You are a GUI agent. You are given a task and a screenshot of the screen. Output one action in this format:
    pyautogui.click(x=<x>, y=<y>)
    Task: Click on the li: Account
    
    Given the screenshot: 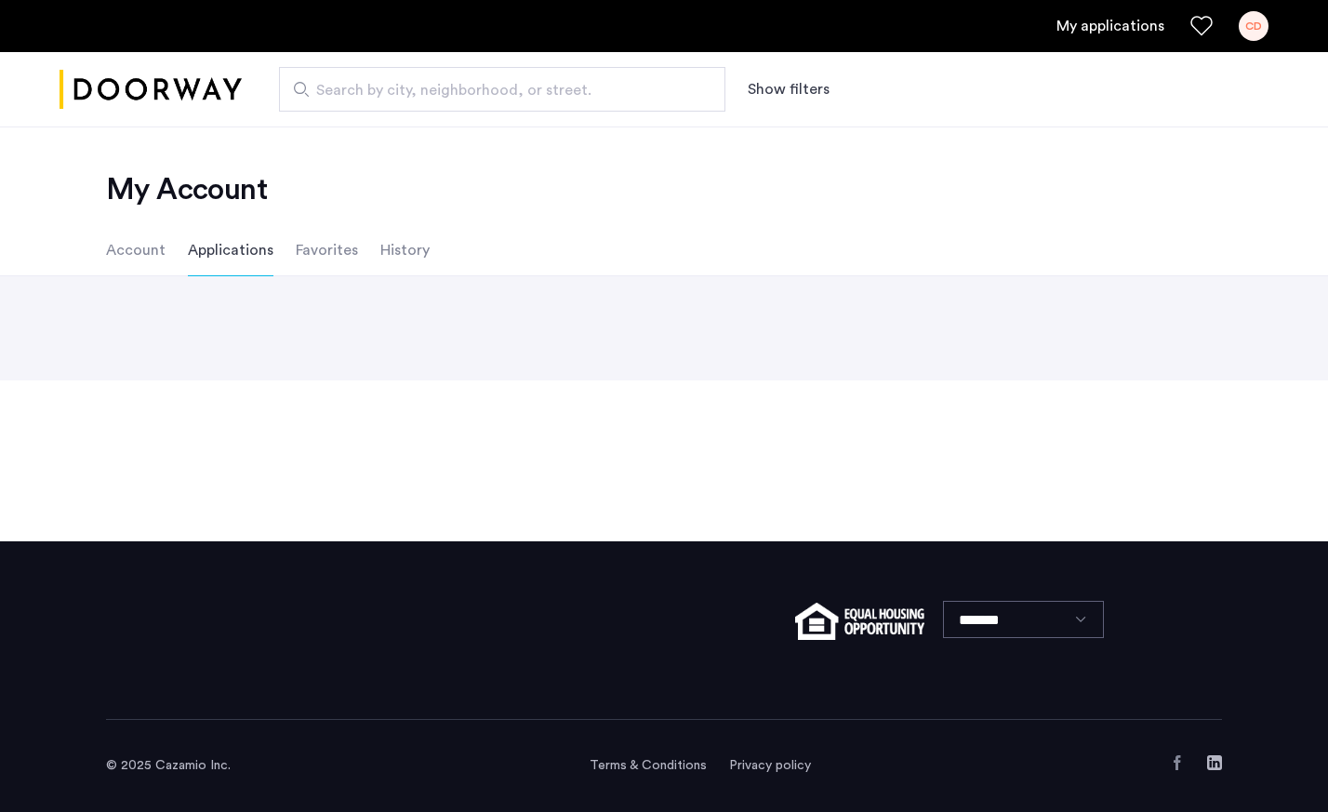 What is the action you would take?
    pyautogui.click(x=136, y=250)
    